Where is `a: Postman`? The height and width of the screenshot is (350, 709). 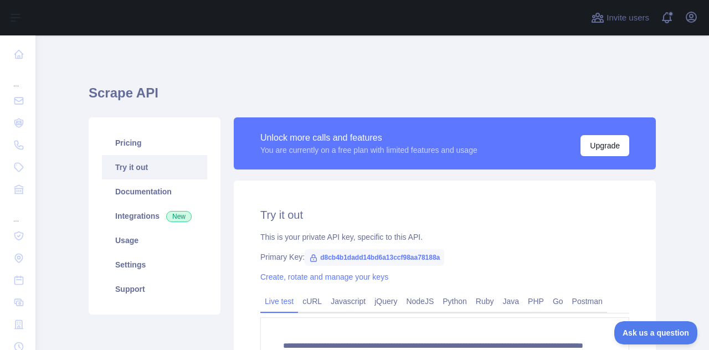
a: Postman is located at coordinates (587, 301).